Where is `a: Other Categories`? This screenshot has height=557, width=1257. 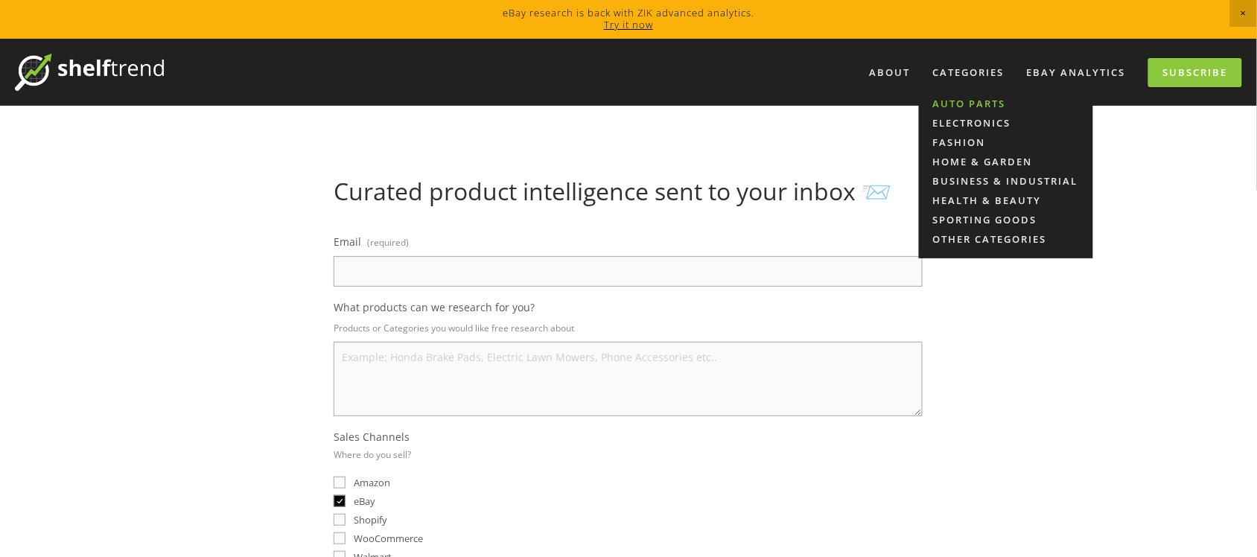
a: Other Categories is located at coordinates (1006, 239).